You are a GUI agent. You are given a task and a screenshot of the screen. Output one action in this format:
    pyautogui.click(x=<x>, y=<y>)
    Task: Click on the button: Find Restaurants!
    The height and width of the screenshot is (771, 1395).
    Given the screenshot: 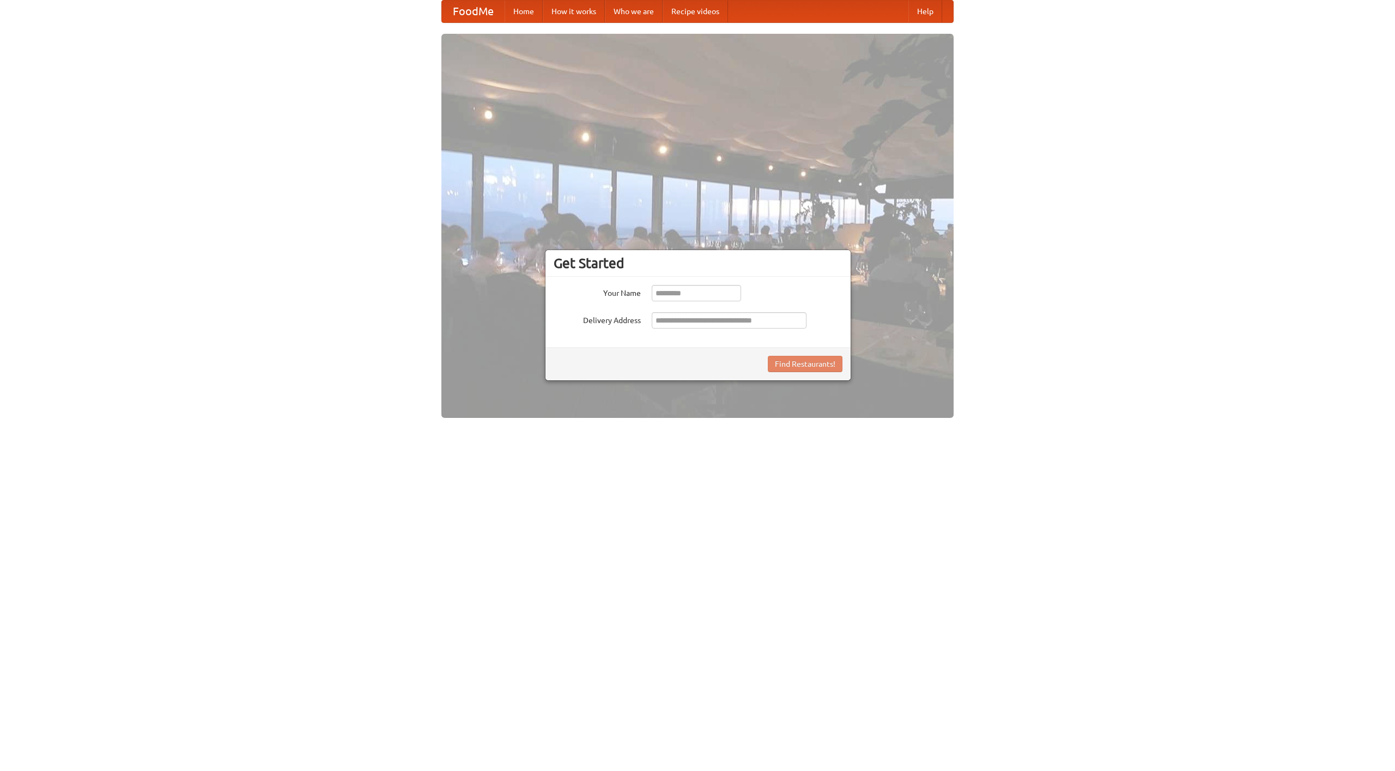 What is the action you would take?
    pyautogui.click(x=805, y=364)
    